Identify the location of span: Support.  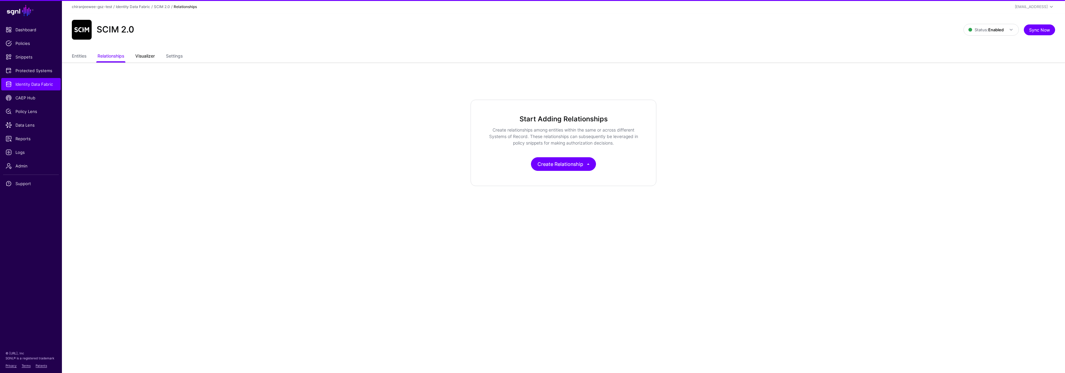
(31, 184).